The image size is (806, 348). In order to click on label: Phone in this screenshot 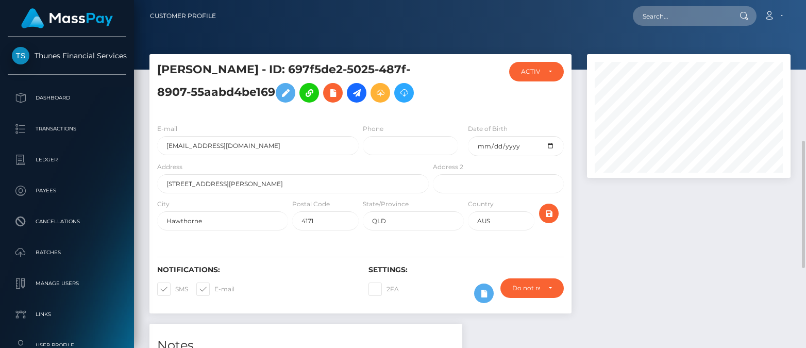, I will do `click(373, 129)`.